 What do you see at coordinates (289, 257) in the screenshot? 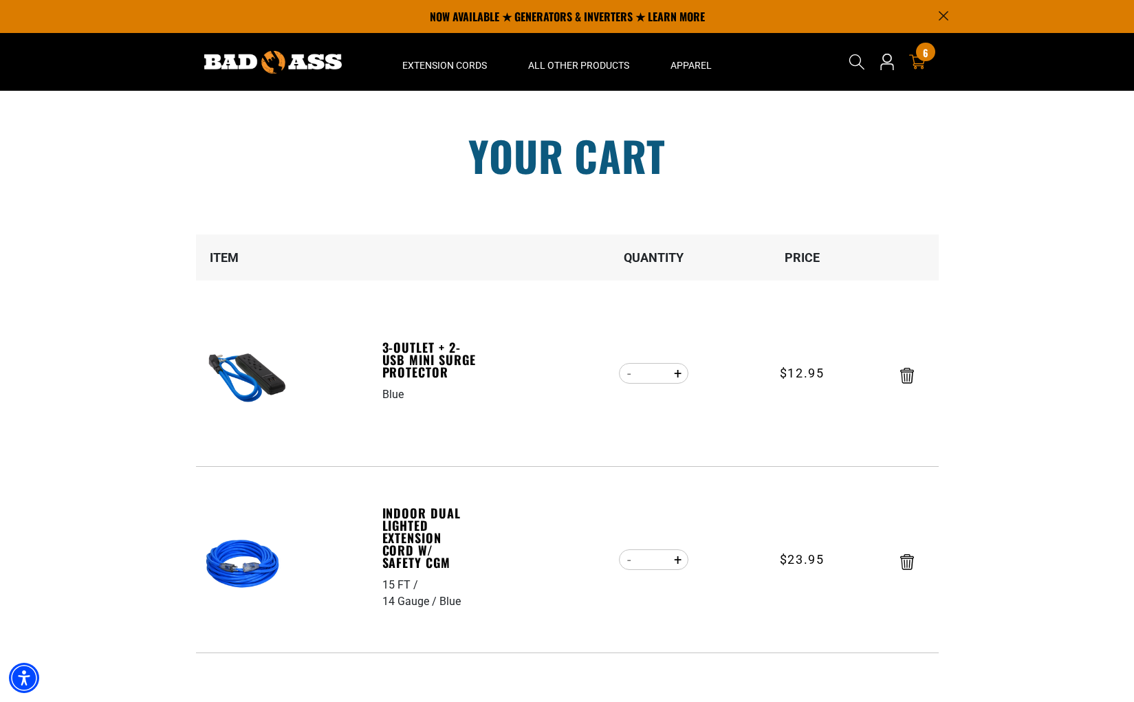
I see `th: Item` at bounding box center [289, 257].